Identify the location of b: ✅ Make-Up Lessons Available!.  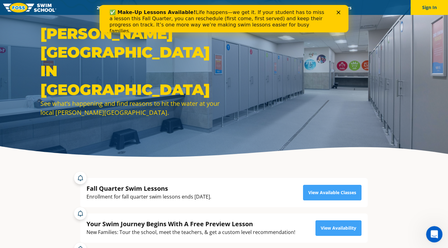
(53, 7).